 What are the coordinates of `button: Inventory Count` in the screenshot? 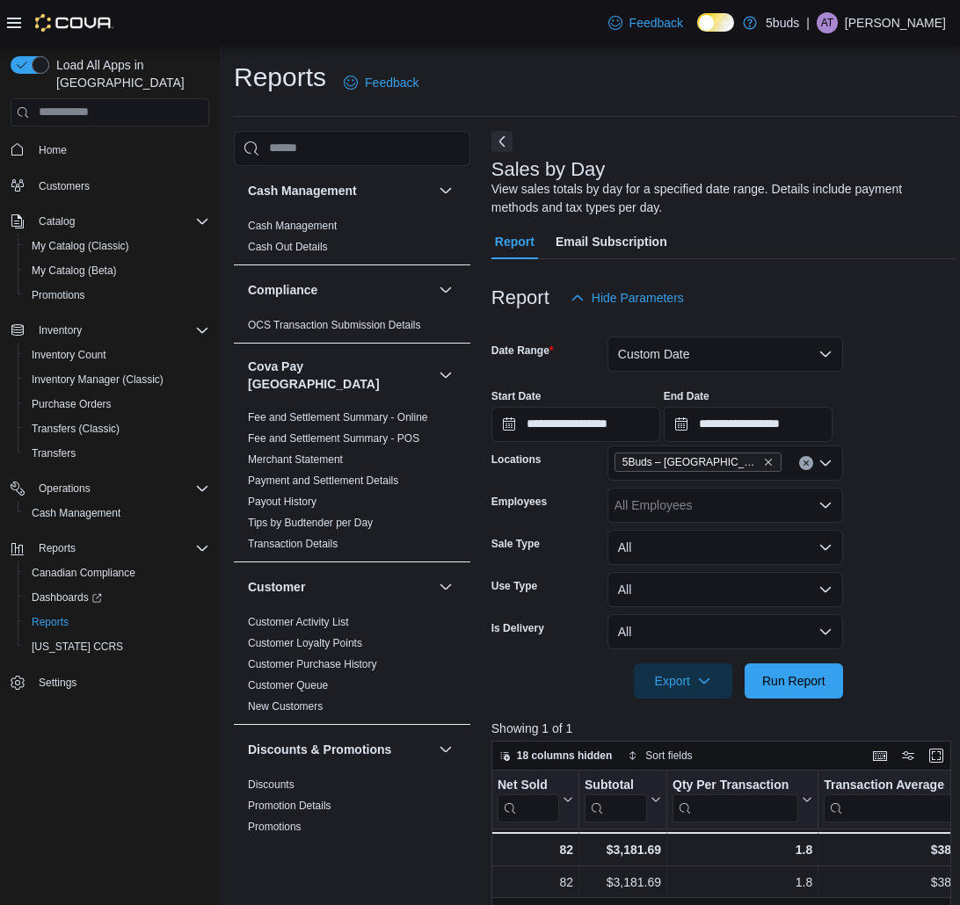 It's located at (117, 355).